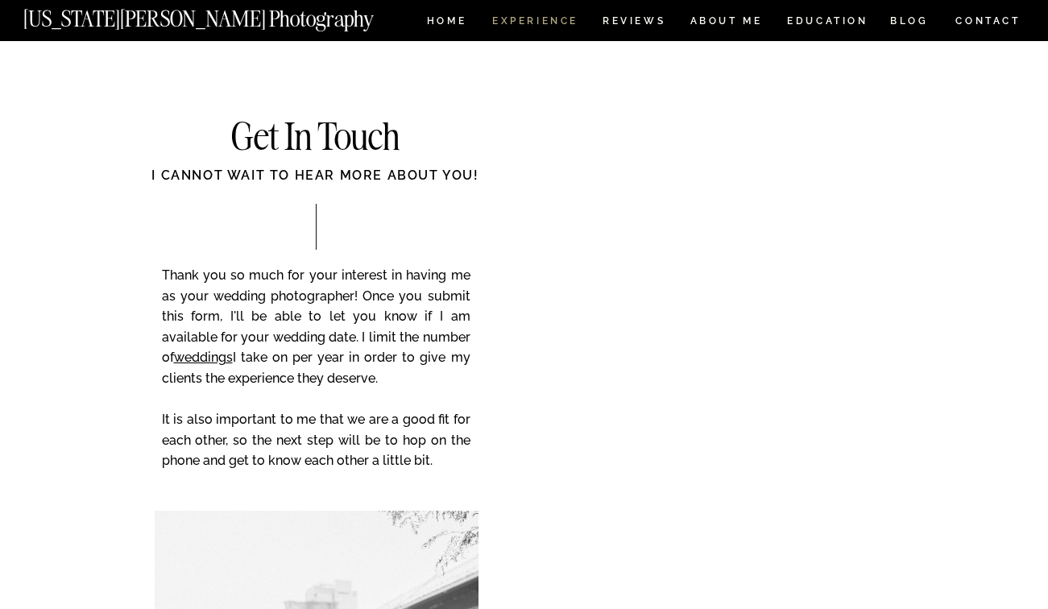  I want to click on nav: BLOG, so click(910, 23).